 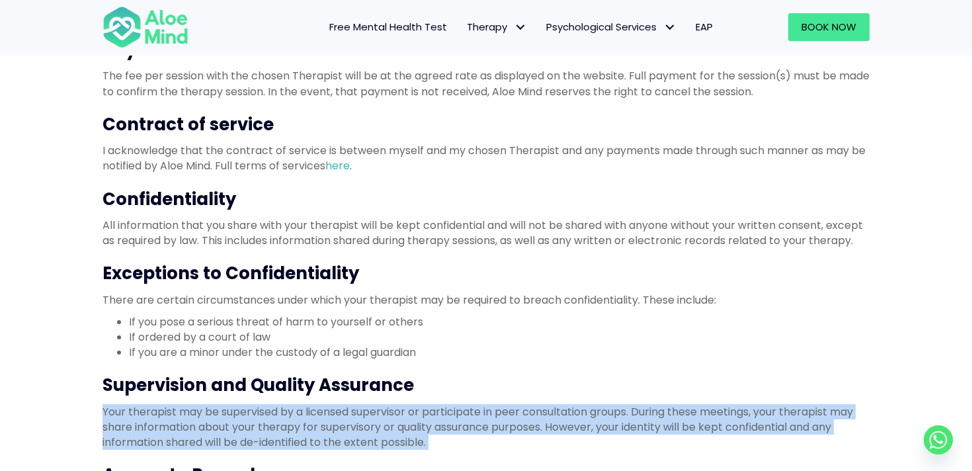 I want to click on span: Psychological Services, so click(x=611, y=26).